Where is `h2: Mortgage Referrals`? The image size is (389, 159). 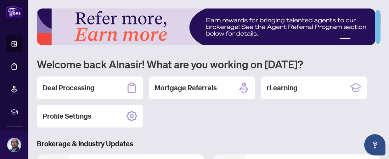
h2: Mortgage Referrals is located at coordinates (186, 88).